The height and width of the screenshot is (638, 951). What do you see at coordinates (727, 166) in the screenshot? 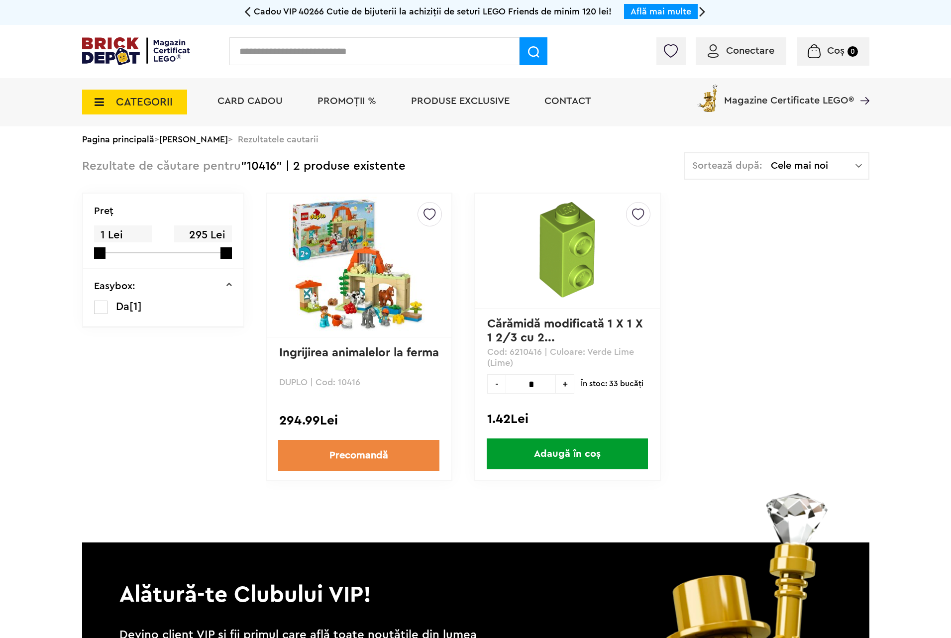
I see `span: Sortează după:` at bounding box center [727, 166].